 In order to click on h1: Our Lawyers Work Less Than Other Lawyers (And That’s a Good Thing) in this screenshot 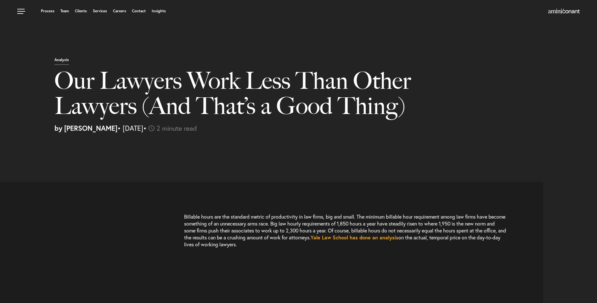, I will do `click(243, 96)`.